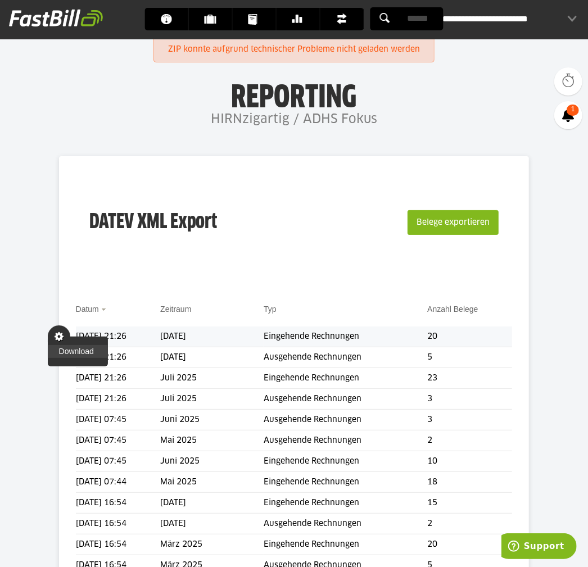 Image resolution: width=588 pixels, height=567 pixels. I want to click on a: Zeitraum, so click(175, 309).